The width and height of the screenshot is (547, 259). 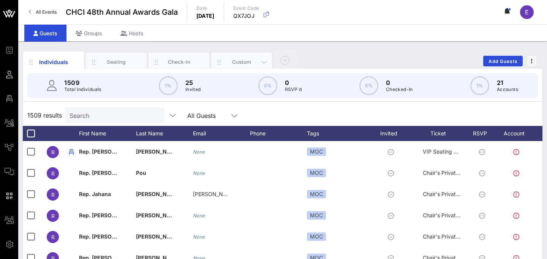 What do you see at coordinates (441, 134) in the screenshot?
I see `div: Ticket` at bounding box center [441, 134].